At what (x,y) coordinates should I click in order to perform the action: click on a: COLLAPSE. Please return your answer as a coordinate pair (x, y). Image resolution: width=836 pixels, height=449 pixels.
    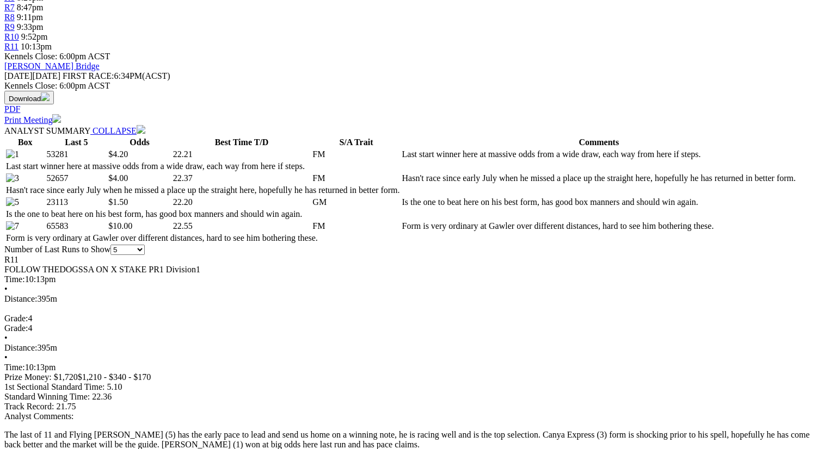
    Looking at the image, I should click on (118, 131).